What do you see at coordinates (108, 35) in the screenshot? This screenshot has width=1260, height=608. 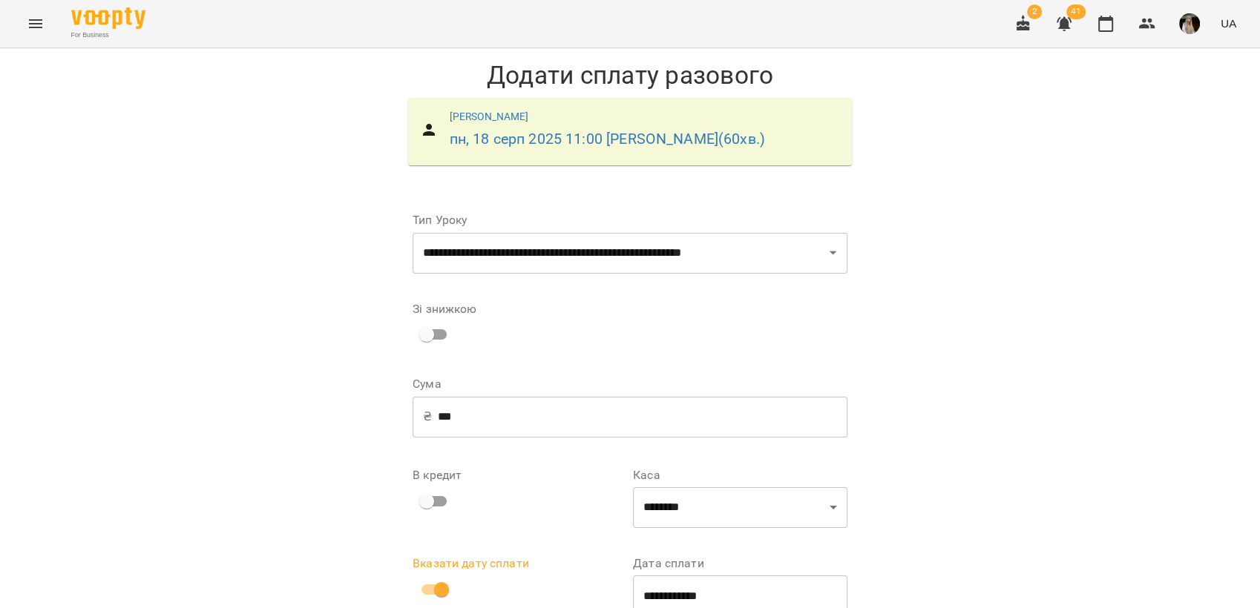 I see `span: For Business` at bounding box center [108, 35].